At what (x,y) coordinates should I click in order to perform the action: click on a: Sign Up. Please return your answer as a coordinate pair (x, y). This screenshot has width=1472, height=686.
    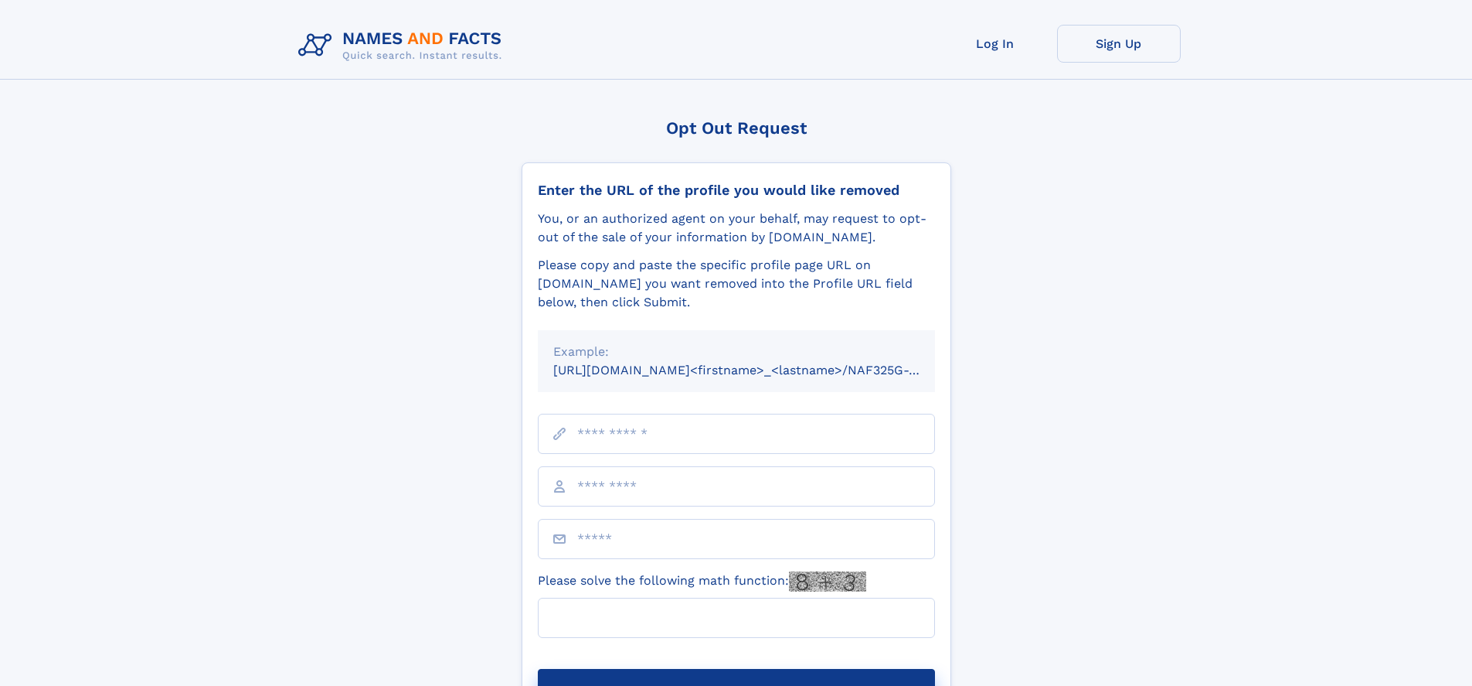
    Looking at the image, I should click on (1119, 43).